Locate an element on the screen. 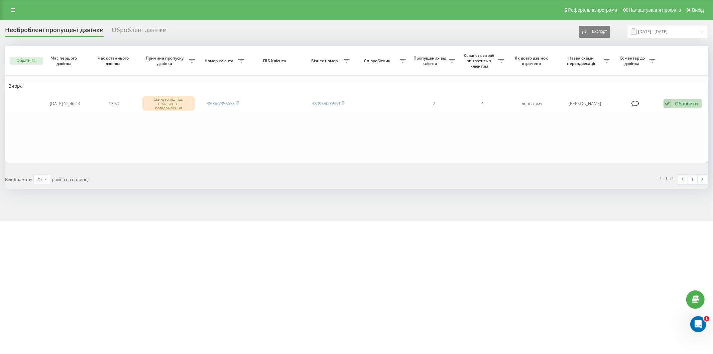 This screenshot has height=354, width=713. span: Відображати is located at coordinates (18, 179).